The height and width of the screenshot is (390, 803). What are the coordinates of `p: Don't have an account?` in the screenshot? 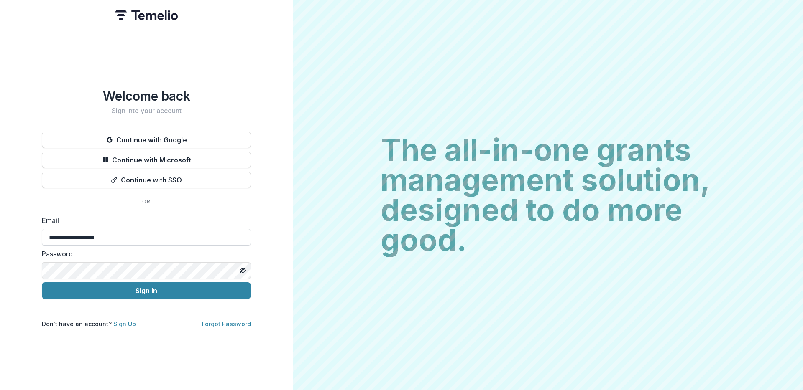 It's located at (89, 324).